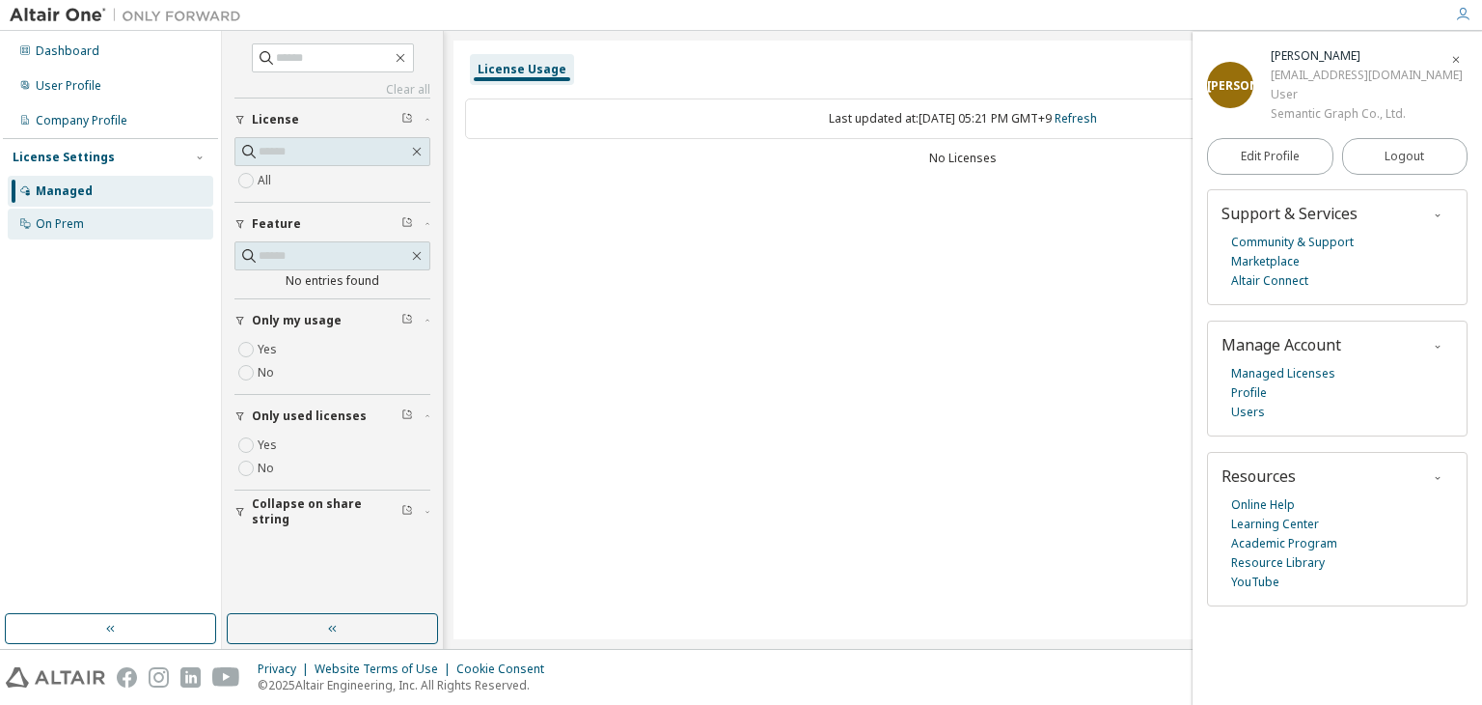  What do you see at coordinates (158, 677) in the screenshot?
I see `img: instagram.svg` at bounding box center [158, 677].